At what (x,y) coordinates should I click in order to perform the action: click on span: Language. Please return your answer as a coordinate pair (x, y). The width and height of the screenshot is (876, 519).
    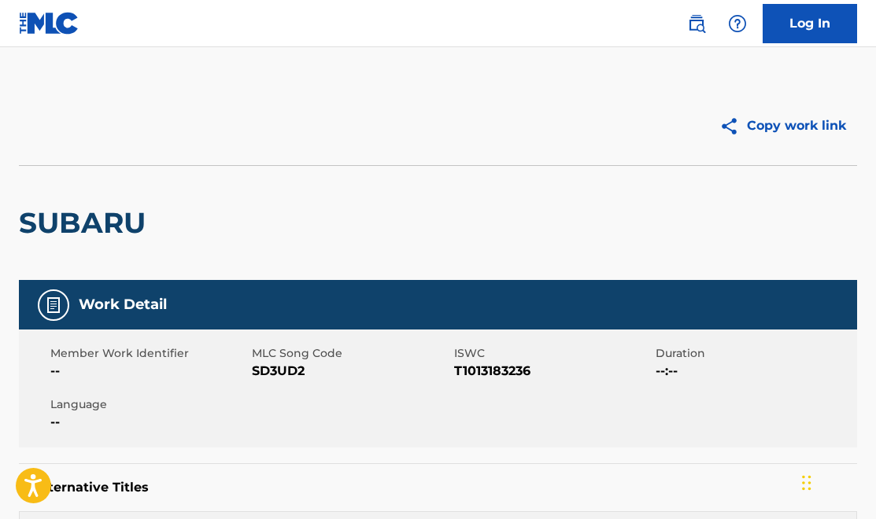
    Looking at the image, I should click on (149, 405).